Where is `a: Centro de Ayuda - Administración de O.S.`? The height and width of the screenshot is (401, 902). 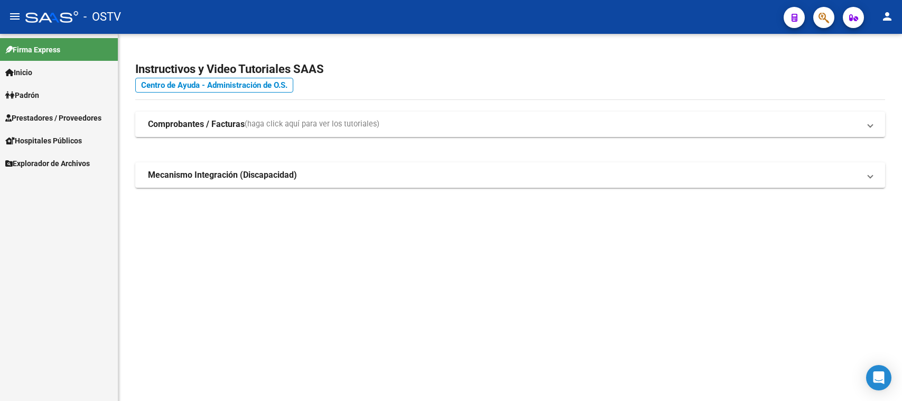 a: Centro de Ayuda - Administración de O.S. is located at coordinates (214, 85).